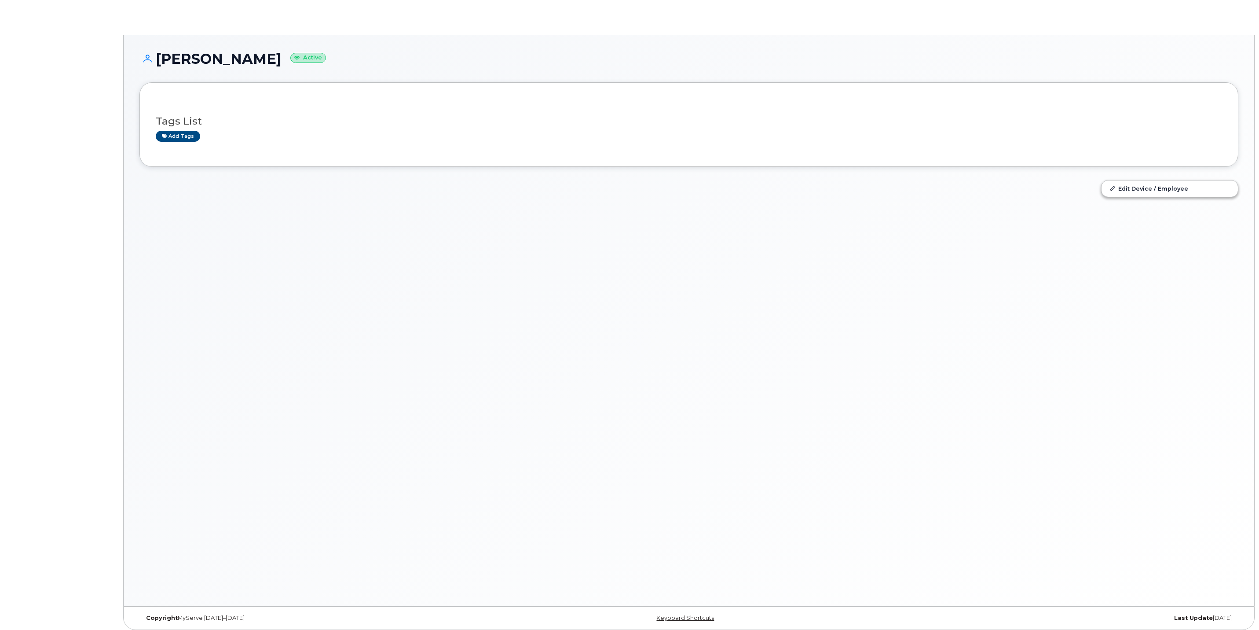 Image resolution: width=1259 pixels, height=630 pixels. What do you see at coordinates (1194, 617) in the screenshot?
I see `strong: Last Update` at bounding box center [1194, 617].